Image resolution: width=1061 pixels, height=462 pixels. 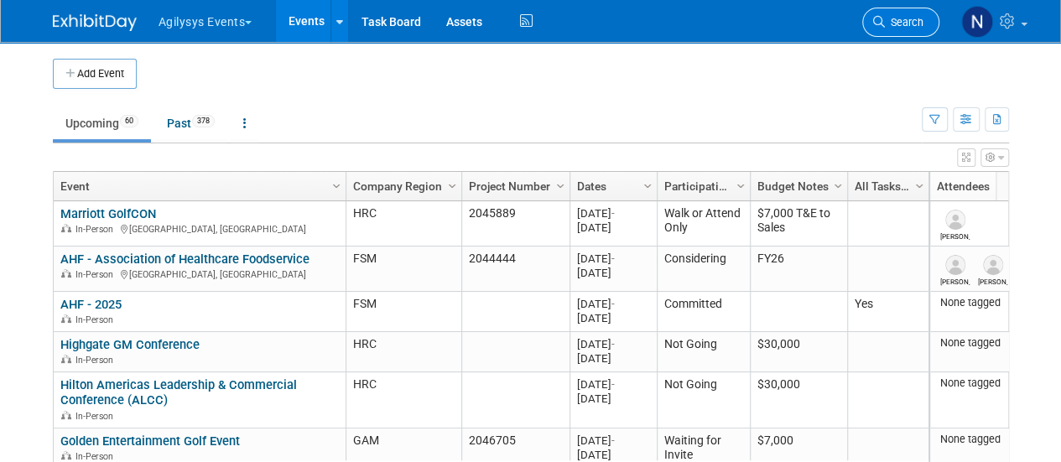 What do you see at coordinates (900, 22) in the screenshot?
I see `a: Search` at bounding box center [900, 22].